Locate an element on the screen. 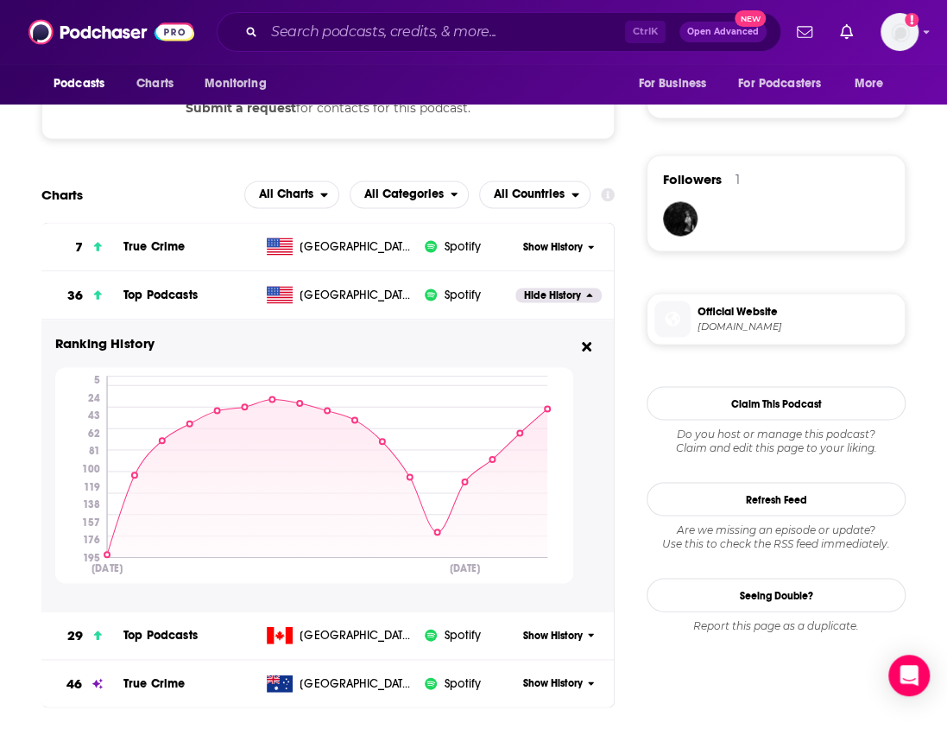 Image resolution: width=947 pixels, height=748 pixels. a: 46 is located at coordinates (82, 683).